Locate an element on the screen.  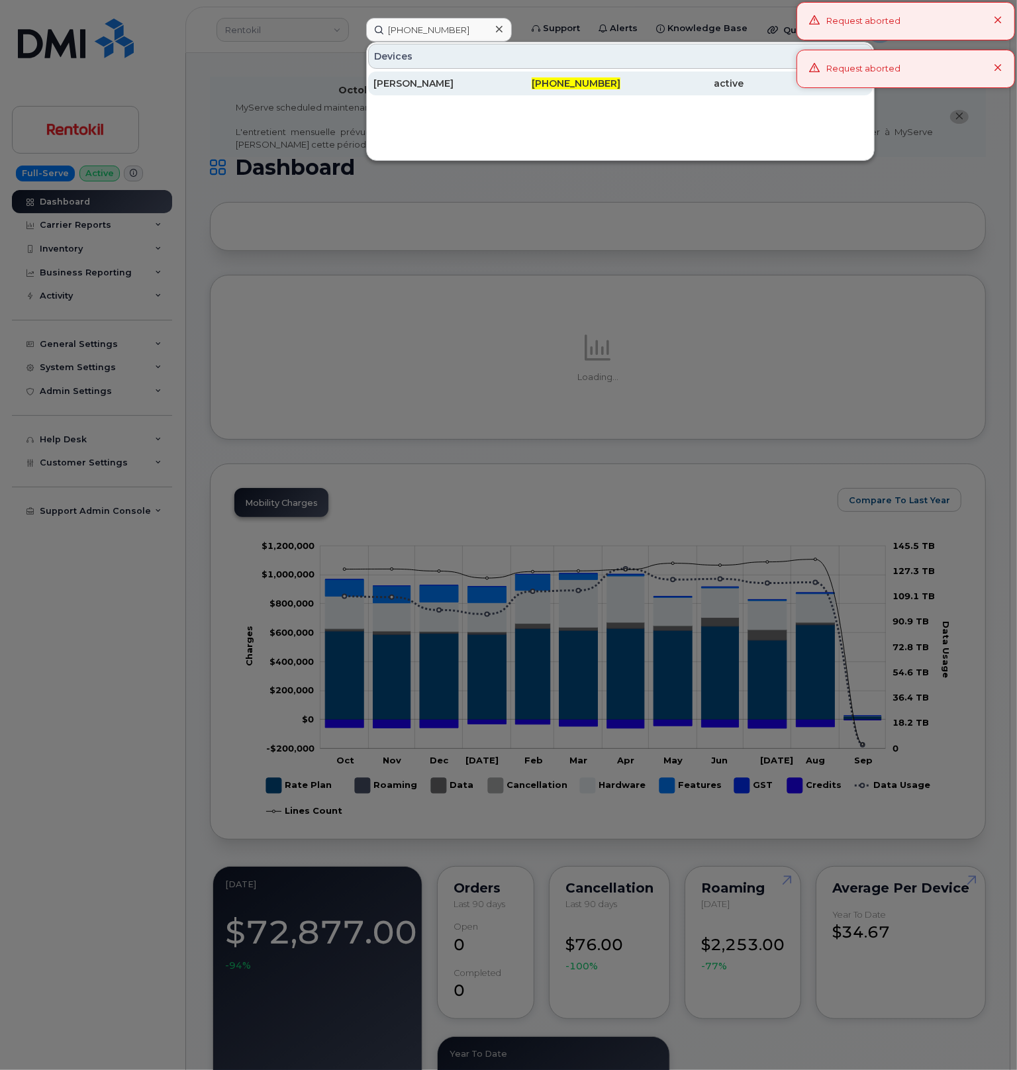
div: Devices is located at coordinates (620, 56).